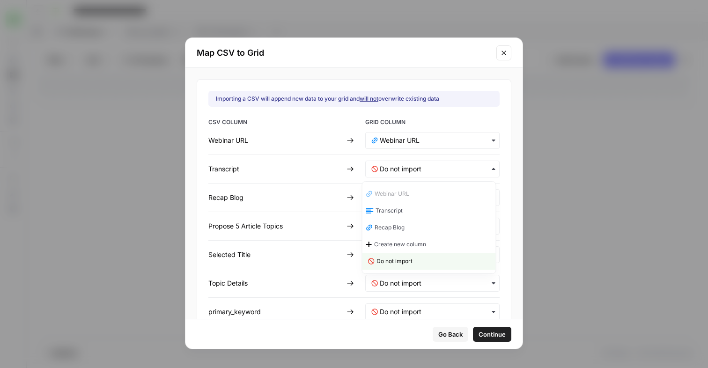 The height and width of the screenshot is (368, 708). I want to click on div: primary_keyword, so click(275, 312).